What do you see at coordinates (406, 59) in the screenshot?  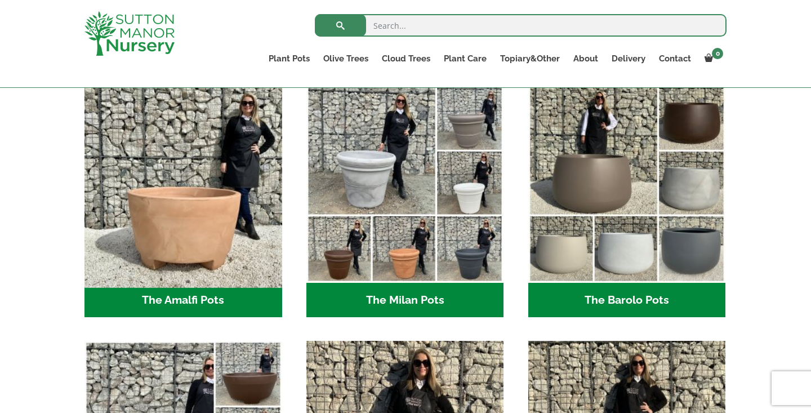 I see `a: Cloud Trees` at bounding box center [406, 59].